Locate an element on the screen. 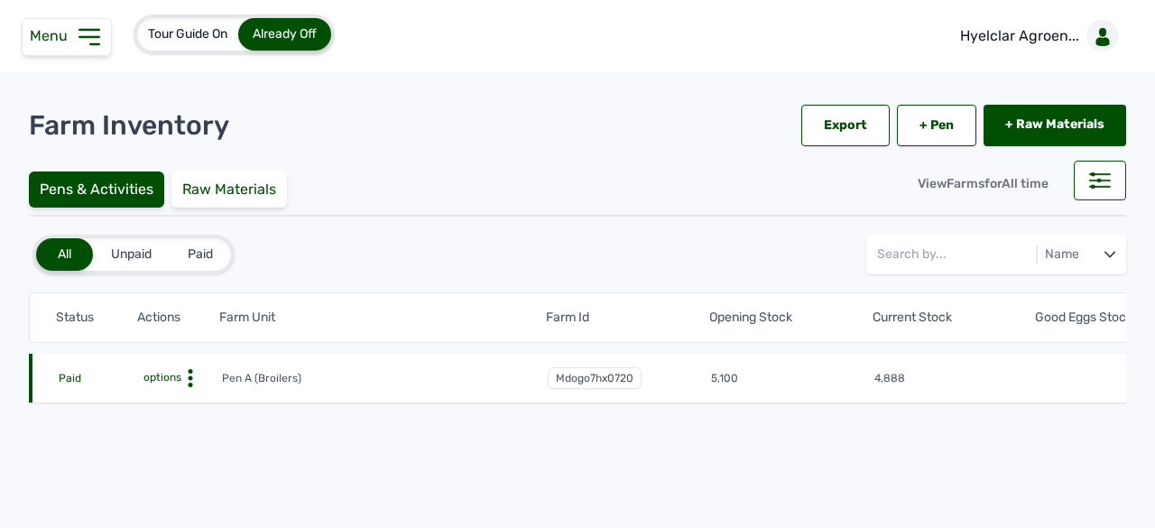  div: Unpaid is located at coordinates (131, 254).